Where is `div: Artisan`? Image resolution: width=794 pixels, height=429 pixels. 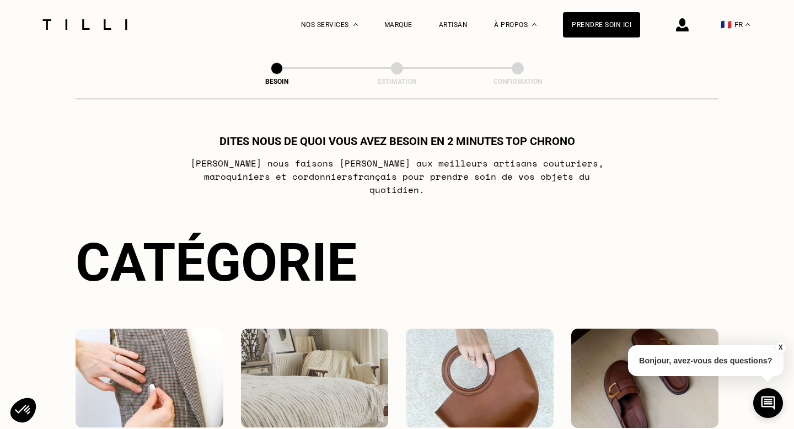 div: Artisan is located at coordinates (453, 25).